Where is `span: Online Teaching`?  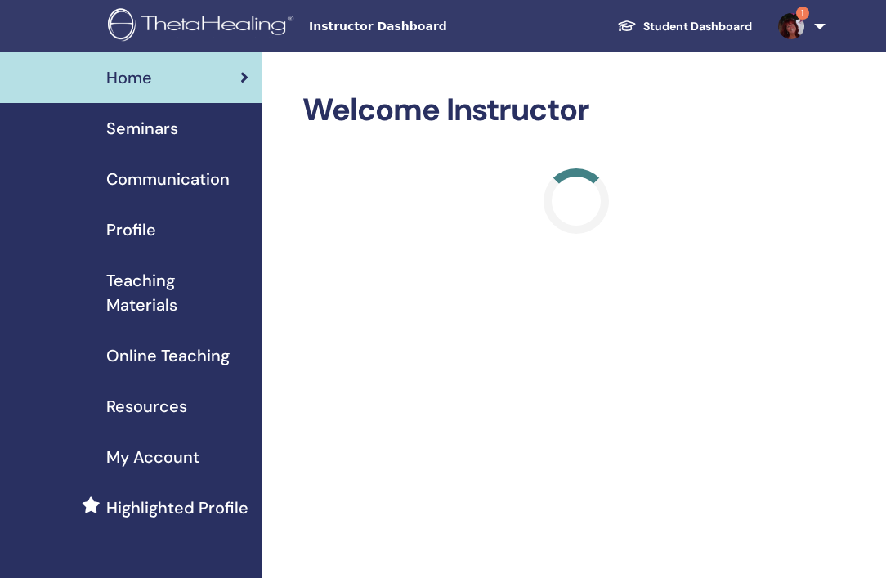
span: Online Teaching is located at coordinates (168, 356).